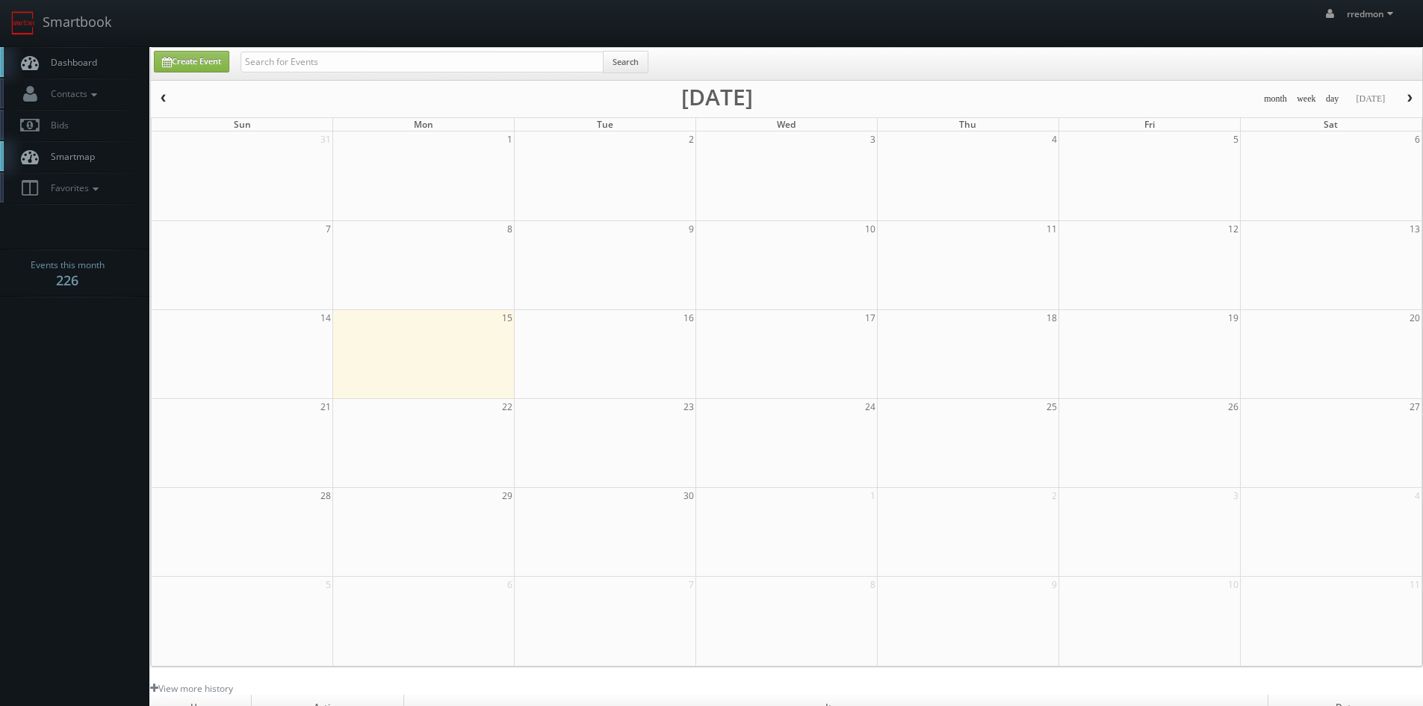 The width and height of the screenshot is (1423, 706). Describe the element at coordinates (786, 124) in the screenshot. I see `span: Wed` at that location.